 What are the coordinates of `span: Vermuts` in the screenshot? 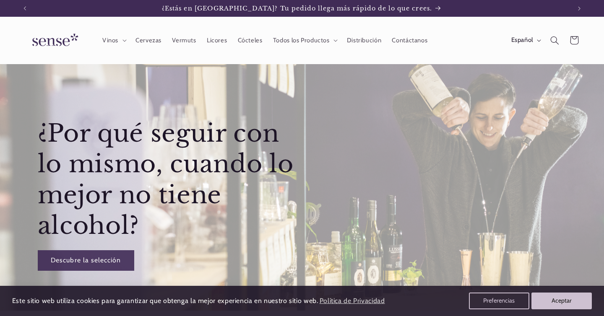 It's located at (184, 40).